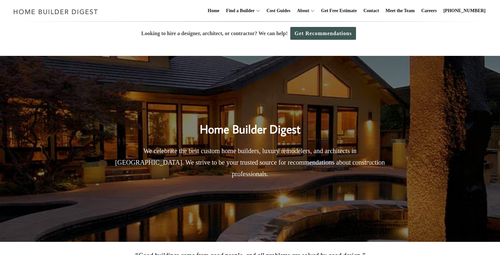 Image resolution: width=500 pixels, height=255 pixels. I want to click on a: Find a Builder, so click(239, 11).